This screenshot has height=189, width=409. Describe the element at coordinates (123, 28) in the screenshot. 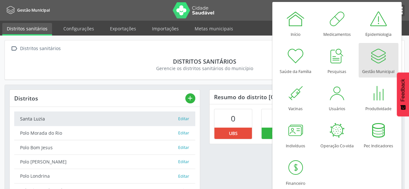

I see `a: Exportações` at that location.